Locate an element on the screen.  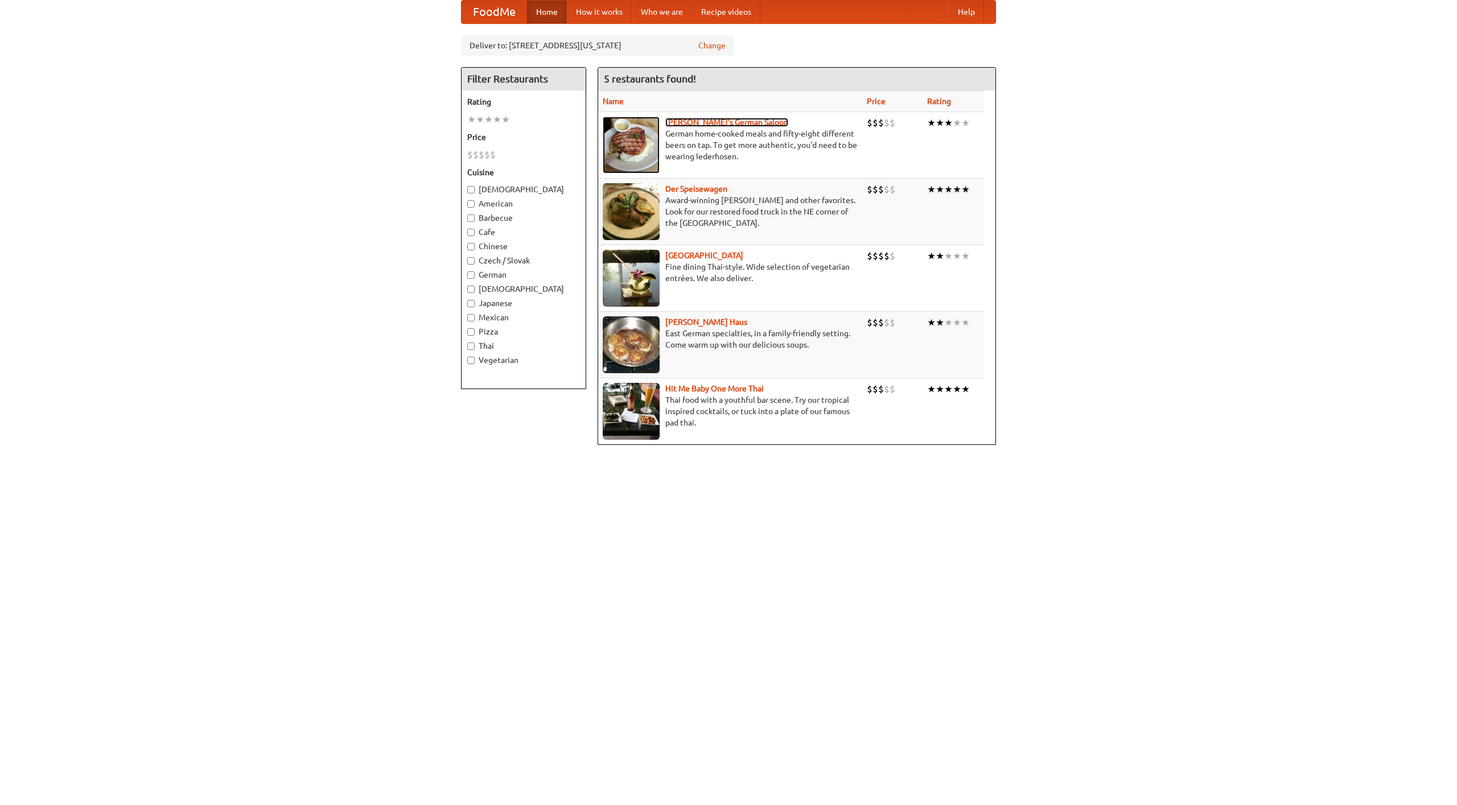
input: American is located at coordinates (471, 204).